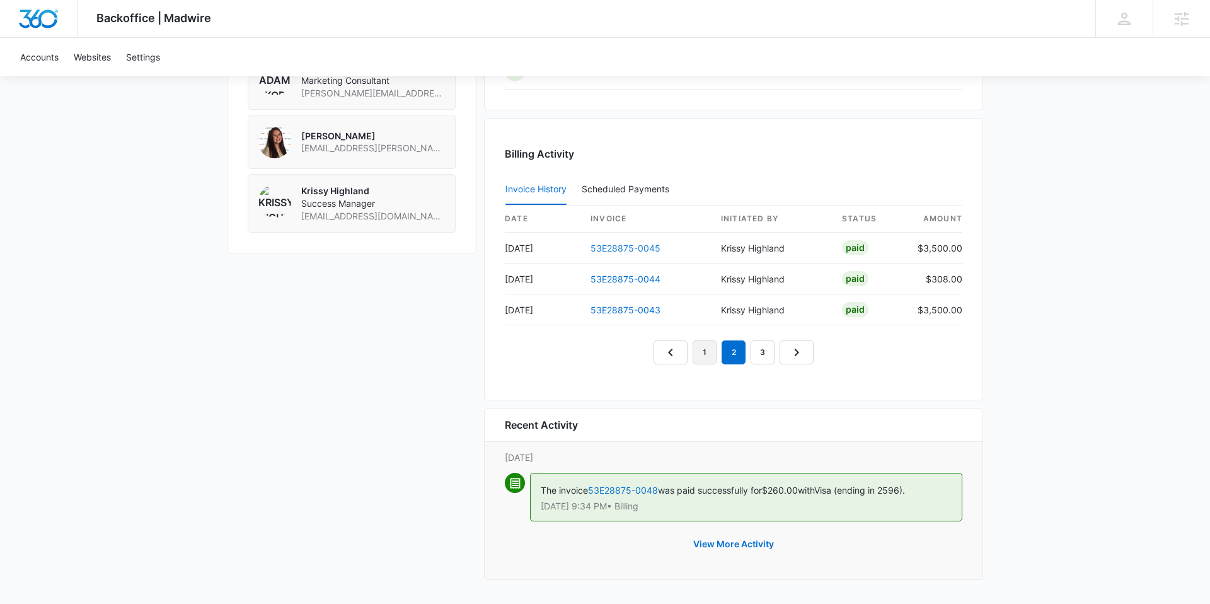 The width and height of the screenshot is (1210, 604). I want to click on a: Settings, so click(143, 57).